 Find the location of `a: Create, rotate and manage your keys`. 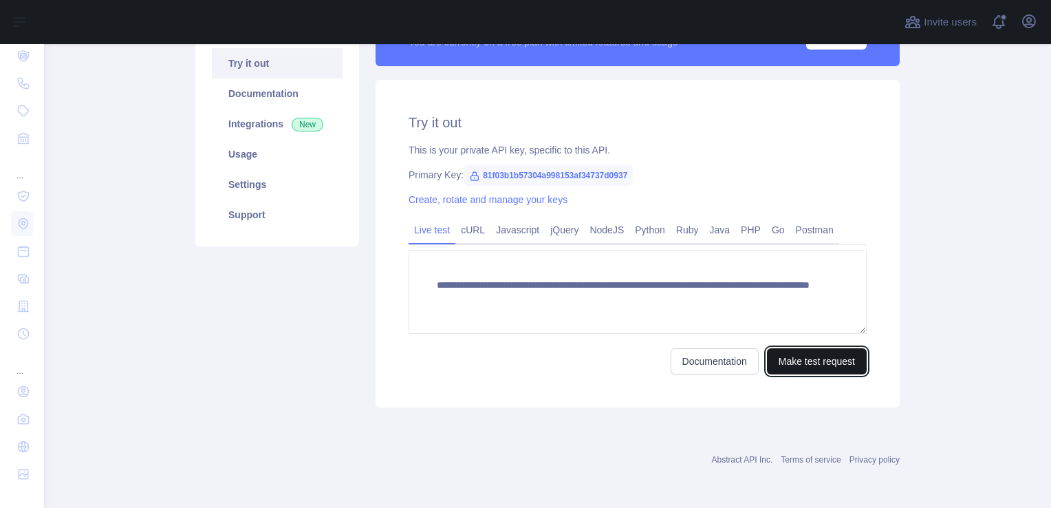

a: Create, rotate and manage your keys is located at coordinates (488, 199).